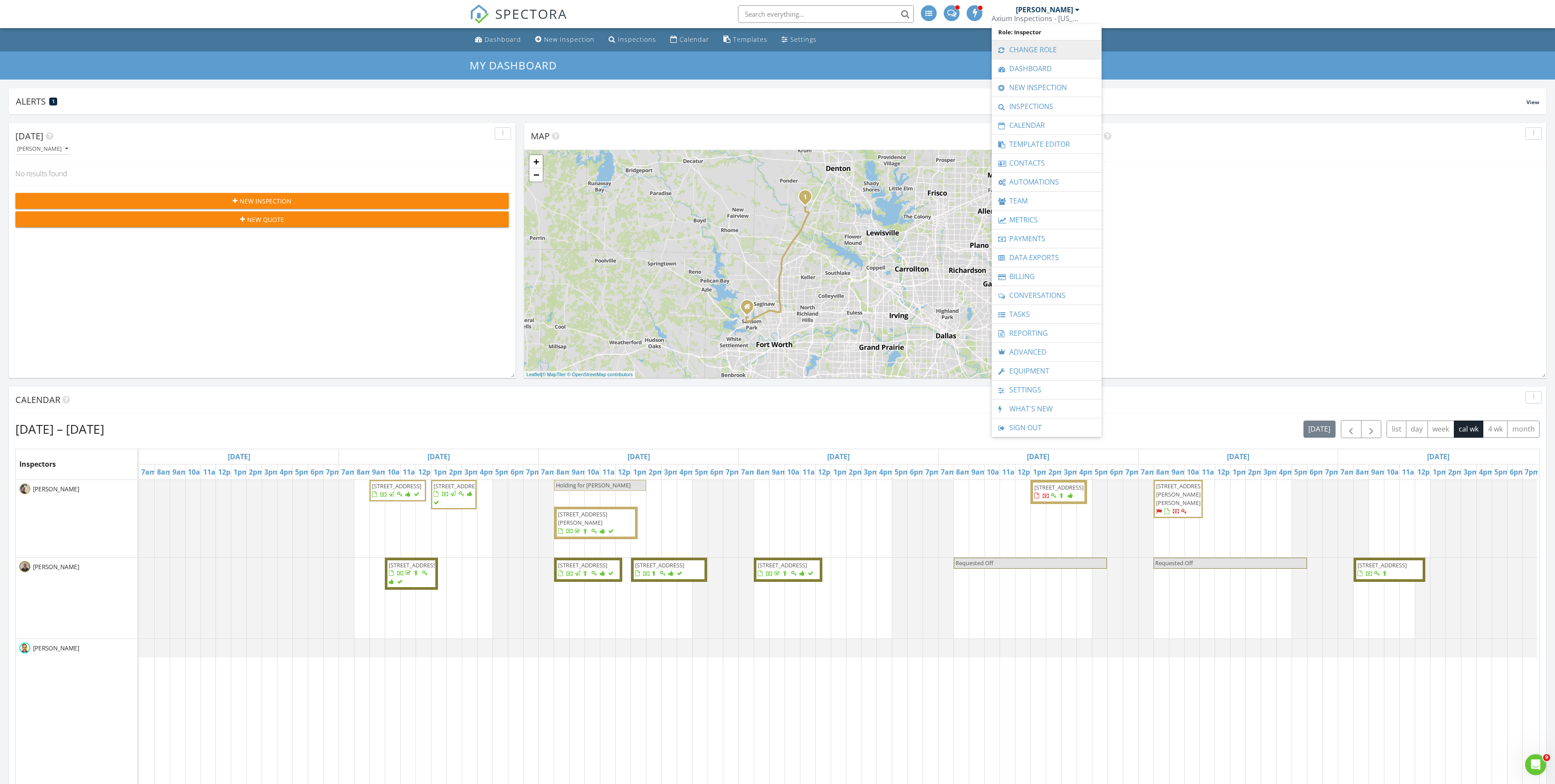  What do you see at coordinates (25, 567) in the screenshot?
I see `img: c8dc8b4a51154079855028dbd6e98a32.jpeg` at bounding box center [25, 567].